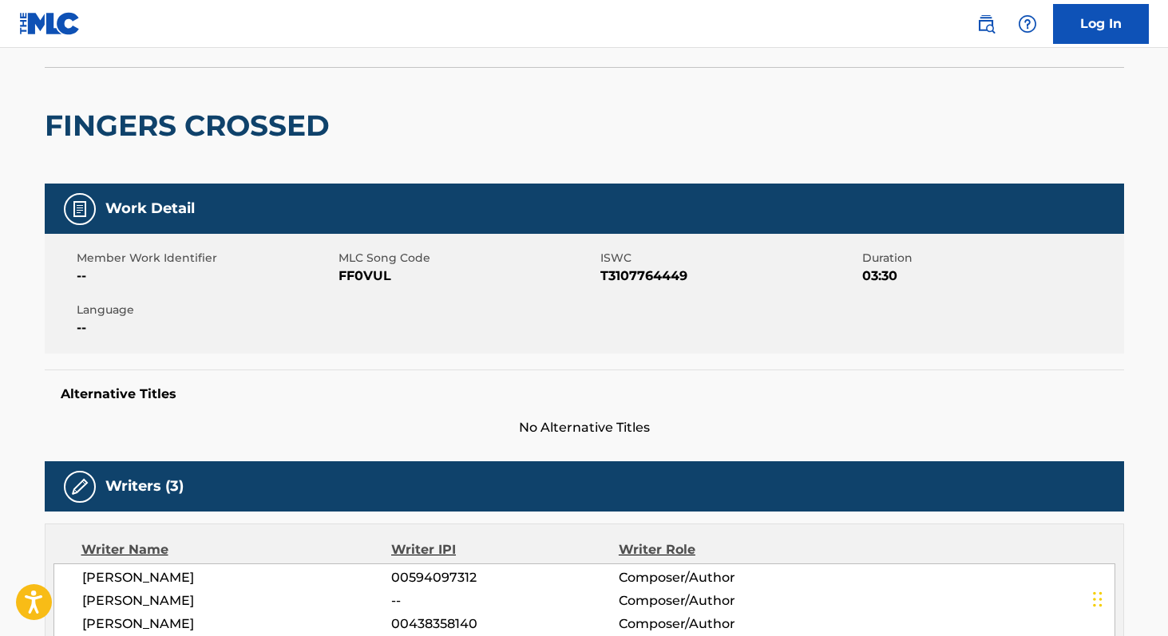  What do you see at coordinates (50, 23) in the screenshot?
I see `img: MLC Logo` at bounding box center [50, 23].